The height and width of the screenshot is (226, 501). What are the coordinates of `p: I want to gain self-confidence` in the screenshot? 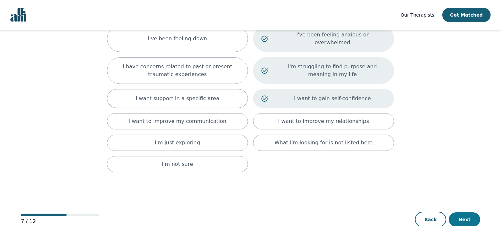 It's located at (332, 99).